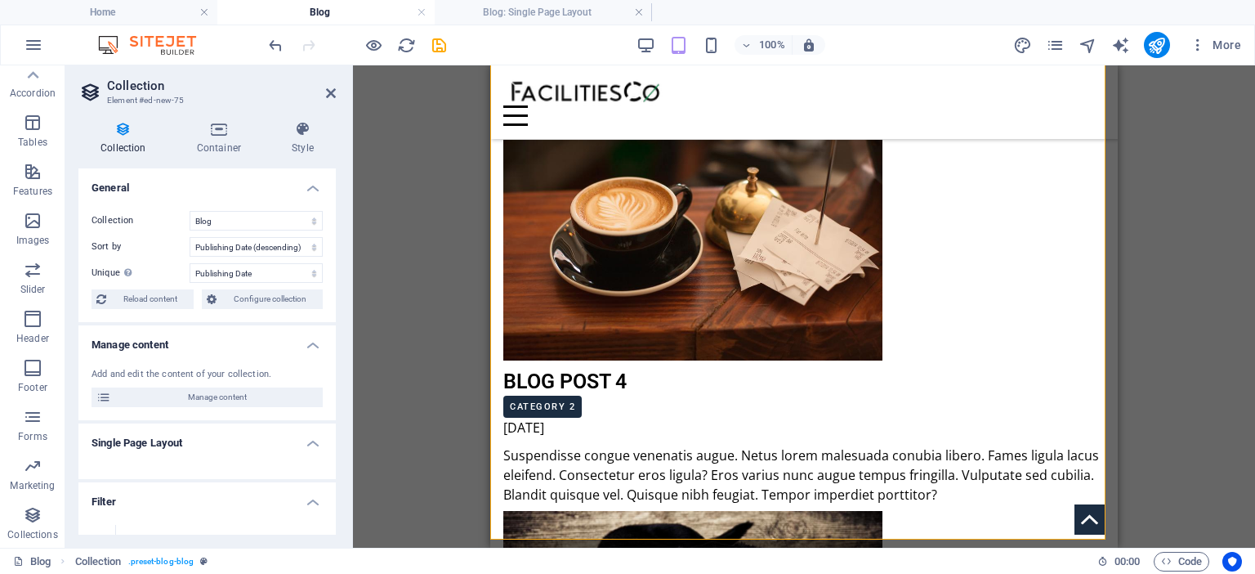  What do you see at coordinates (141, 247) in the screenshot?
I see `label: Sort by` at bounding box center [141, 247].